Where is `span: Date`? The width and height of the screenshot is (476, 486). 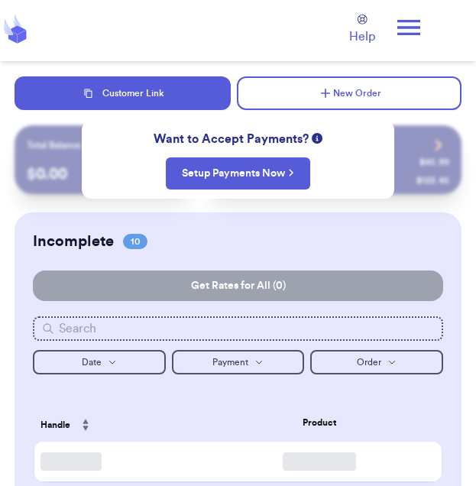
span: Date is located at coordinates (92, 362).